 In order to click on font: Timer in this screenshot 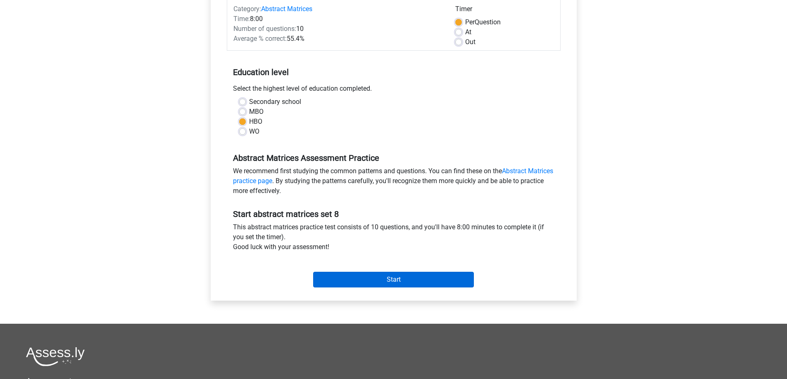, I will do `click(463, 9)`.